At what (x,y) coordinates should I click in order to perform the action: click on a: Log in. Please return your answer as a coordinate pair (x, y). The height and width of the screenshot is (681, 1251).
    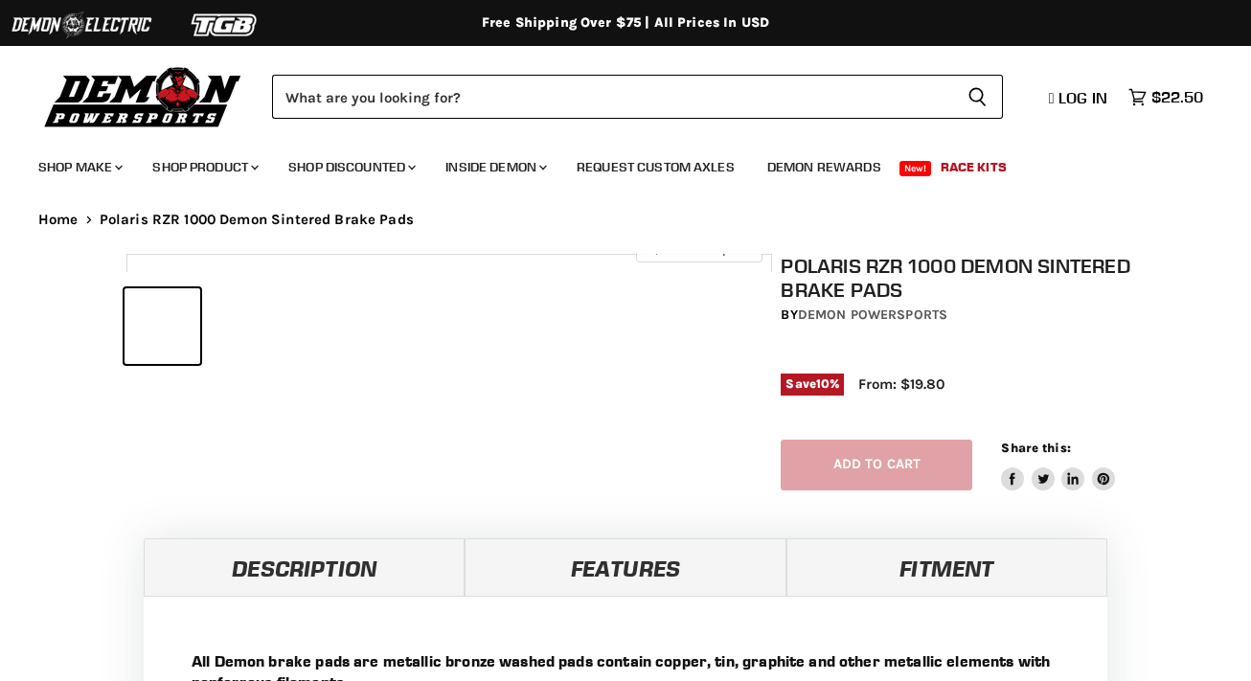
    Looking at the image, I should click on (1080, 98).